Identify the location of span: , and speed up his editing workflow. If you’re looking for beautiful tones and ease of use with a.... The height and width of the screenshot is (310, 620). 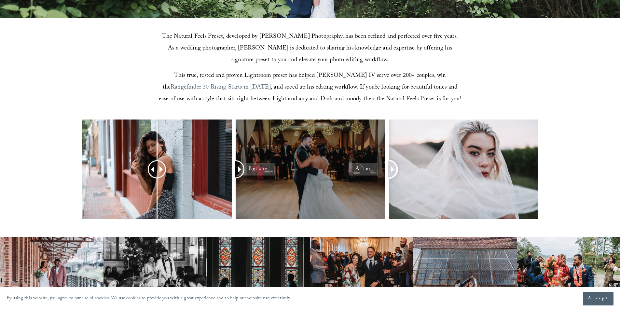
(310, 93).